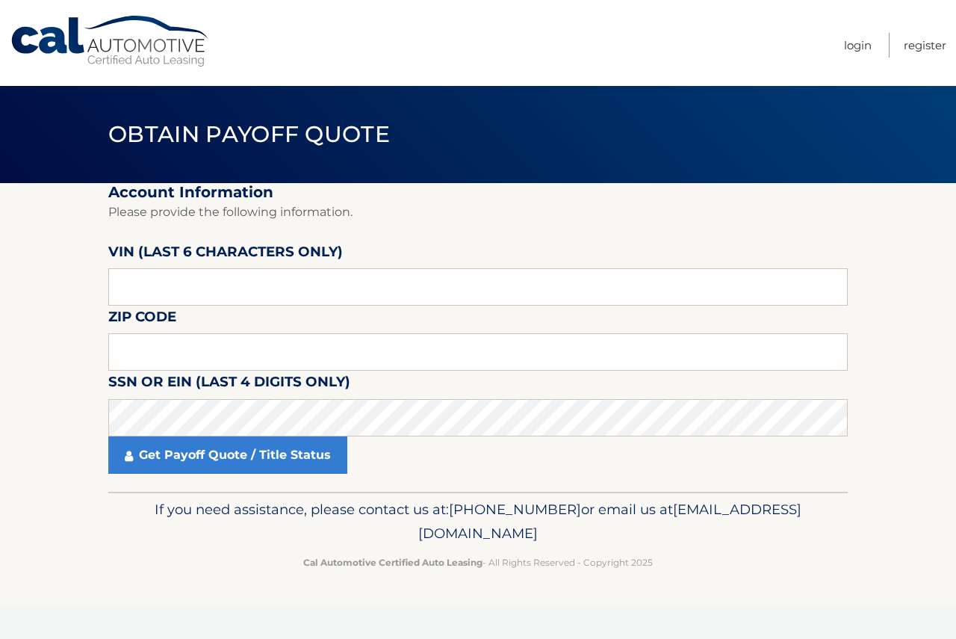 The height and width of the screenshot is (639, 956). Describe the element at coordinates (393, 562) in the screenshot. I see `strong: Cal Automotive Certified Auto Leasing` at that location.